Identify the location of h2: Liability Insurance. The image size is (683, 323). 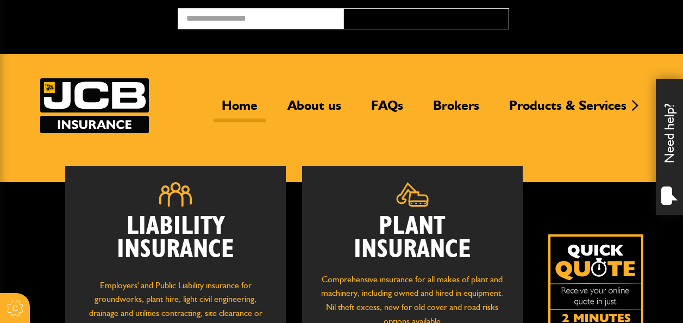
(175, 241).